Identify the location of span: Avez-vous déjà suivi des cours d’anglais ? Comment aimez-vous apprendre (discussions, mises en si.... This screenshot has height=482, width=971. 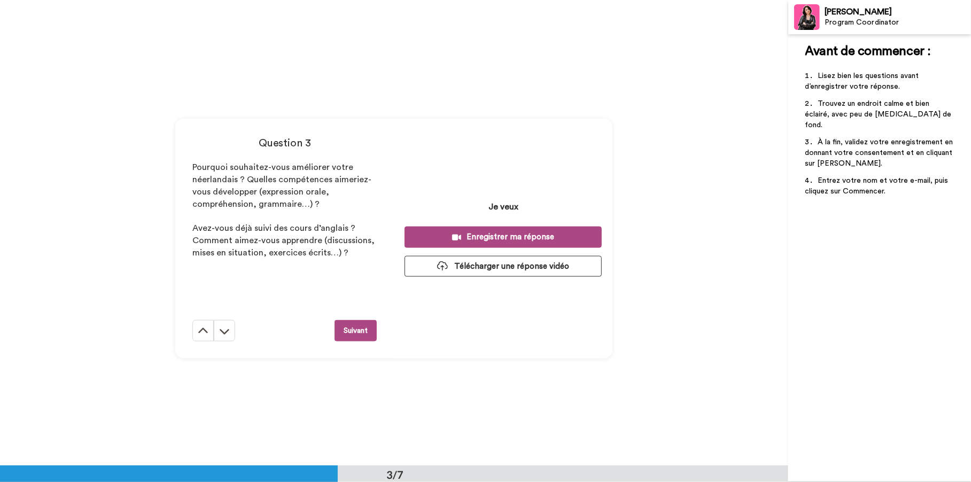
(284, 241).